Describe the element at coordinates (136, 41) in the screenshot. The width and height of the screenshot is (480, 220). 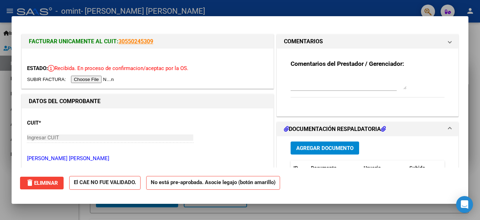
I see `a: 30550245309` at that location.